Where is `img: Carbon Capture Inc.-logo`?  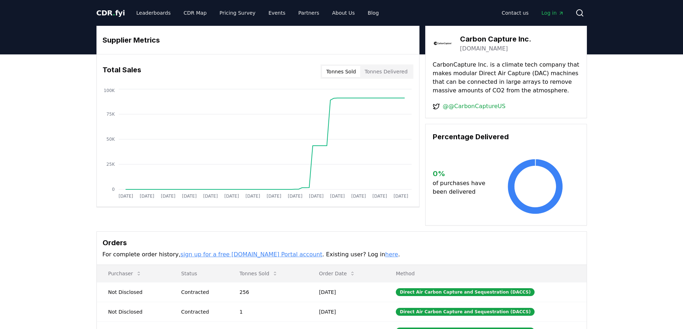
img: Carbon Capture Inc.-logo is located at coordinates (443, 43).